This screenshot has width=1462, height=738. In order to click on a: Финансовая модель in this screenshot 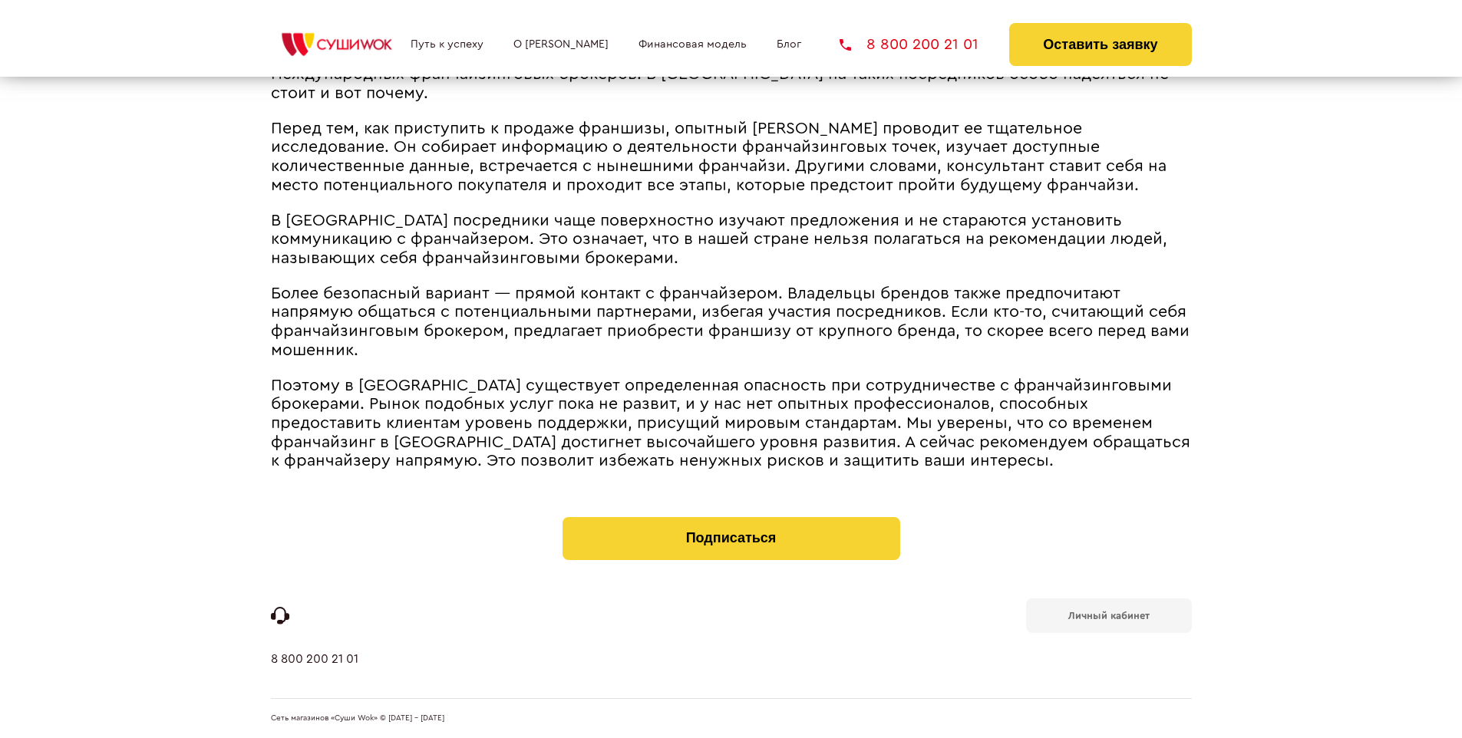, I will do `click(692, 45)`.